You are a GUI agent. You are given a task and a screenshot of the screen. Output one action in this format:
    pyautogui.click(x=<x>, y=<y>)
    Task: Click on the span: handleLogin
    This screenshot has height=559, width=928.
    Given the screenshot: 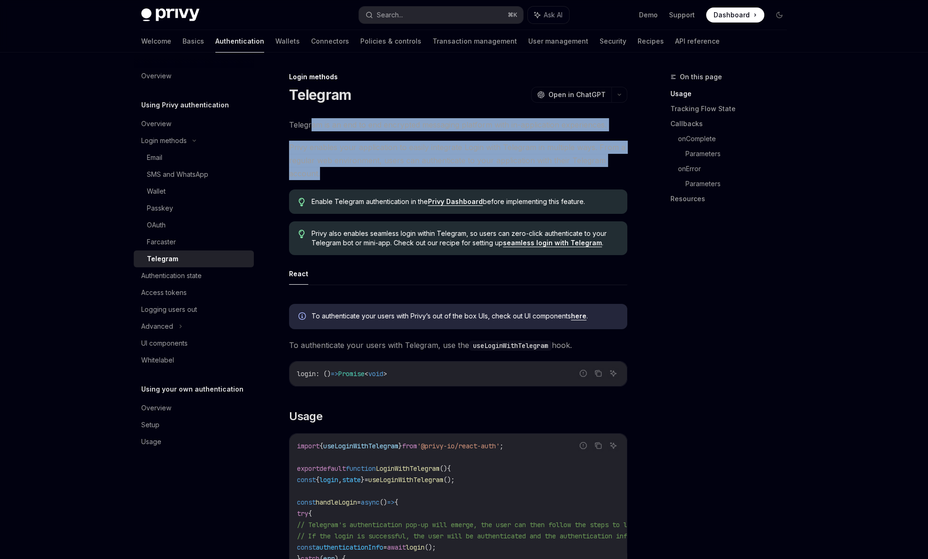 What is the action you would take?
    pyautogui.click(x=336, y=502)
    